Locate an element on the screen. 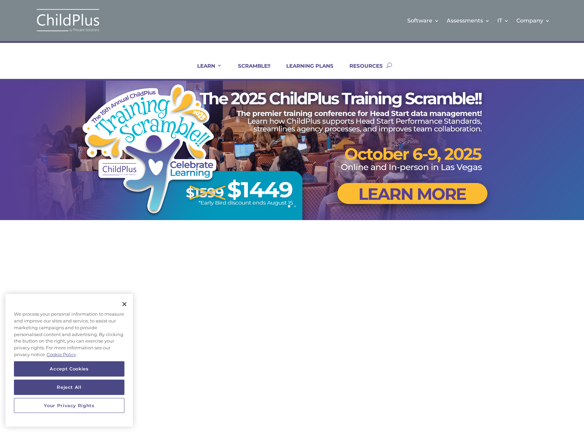  a: LEARN is located at coordinates (205, 71).